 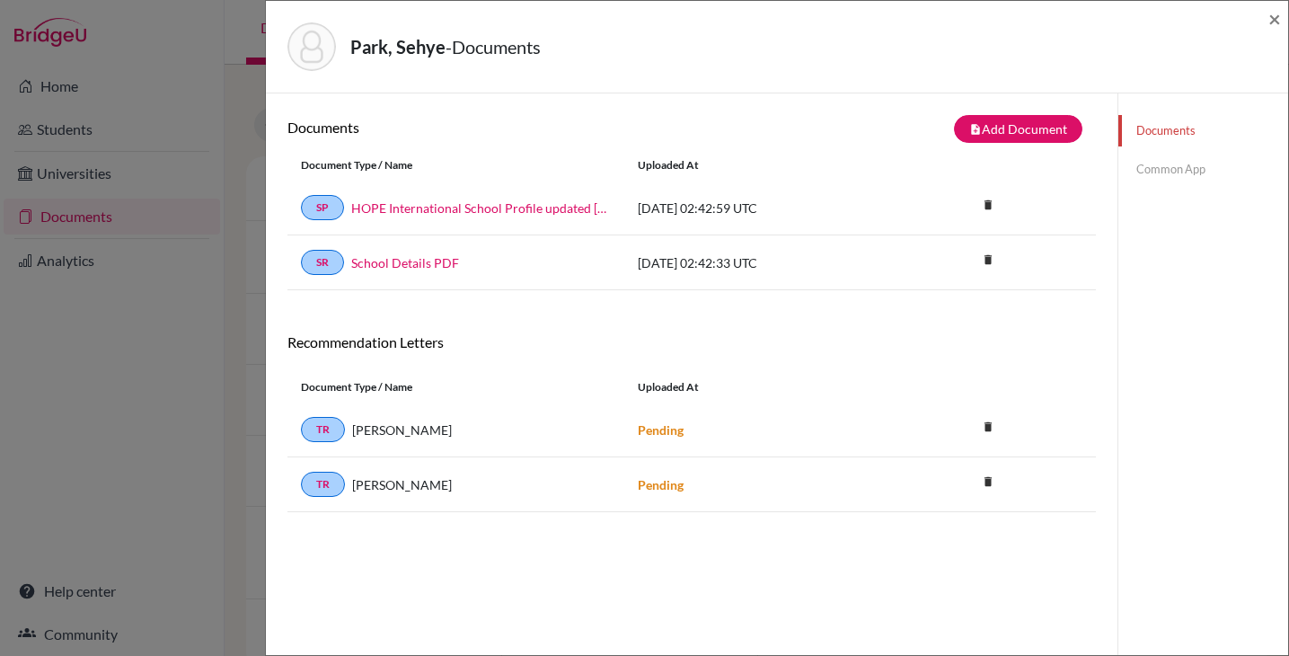 What do you see at coordinates (398, 47) in the screenshot?
I see `strong: Park, Sehye` at bounding box center [398, 47].